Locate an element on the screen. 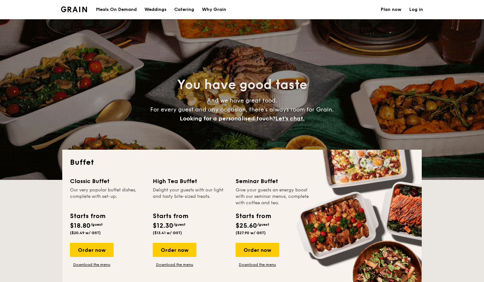 Image resolution: width=484 pixels, height=282 pixels. div: Seminar Buffet is located at coordinates (273, 181).